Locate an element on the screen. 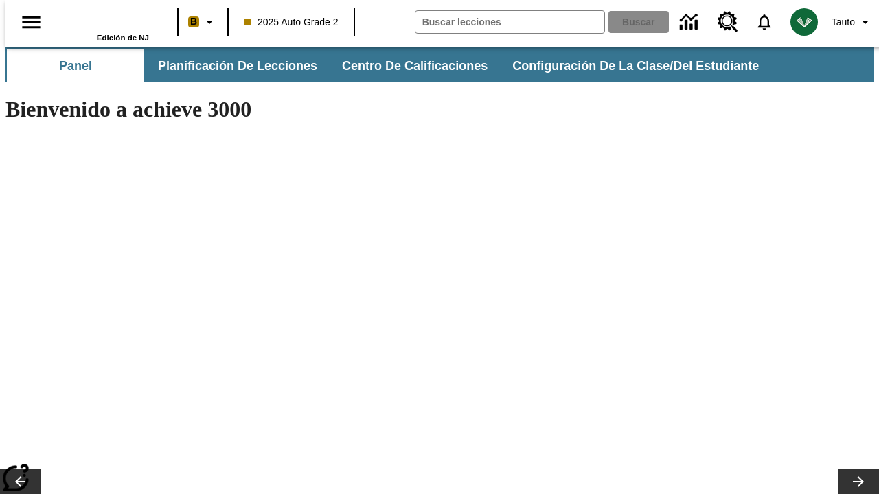 The height and width of the screenshot is (494, 879). a: Centro de recursos, Se abrirá en una pestaña nueva. is located at coordinates (728, 22).